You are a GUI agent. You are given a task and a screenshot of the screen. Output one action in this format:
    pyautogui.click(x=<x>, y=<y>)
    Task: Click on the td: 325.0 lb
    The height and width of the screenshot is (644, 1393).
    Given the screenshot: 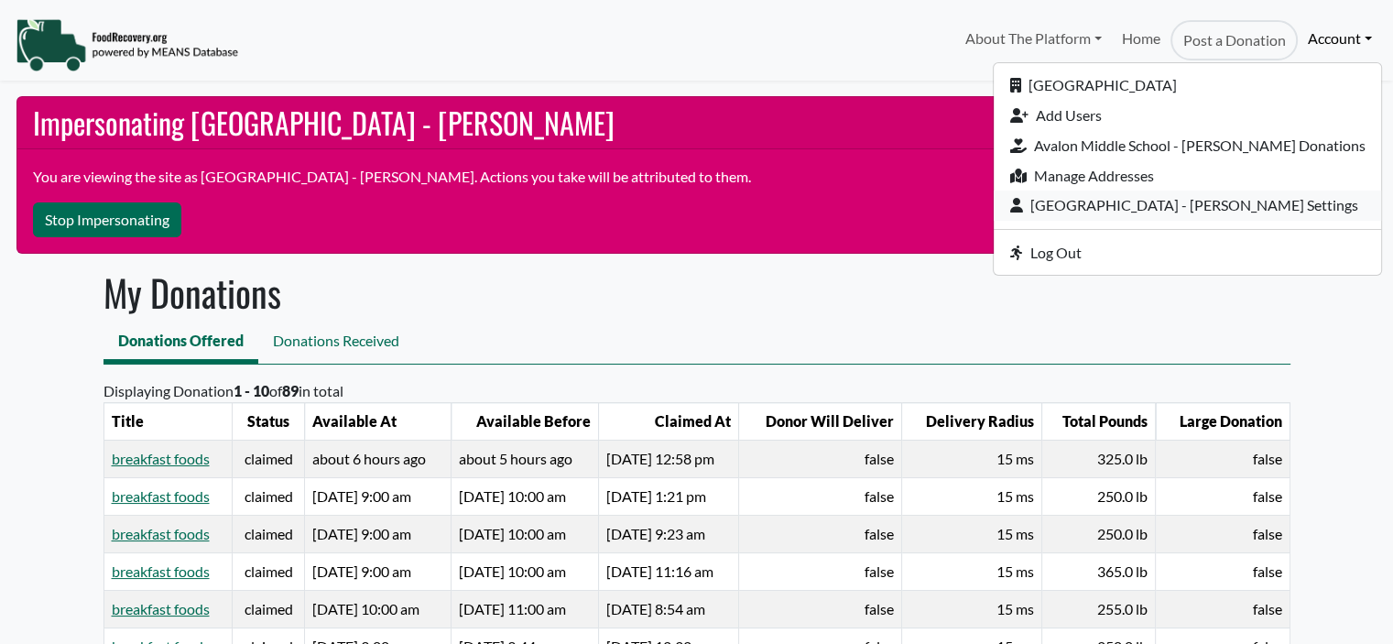 What is the action you would take?
    pyautogui.click(x=1098, y=459)
    